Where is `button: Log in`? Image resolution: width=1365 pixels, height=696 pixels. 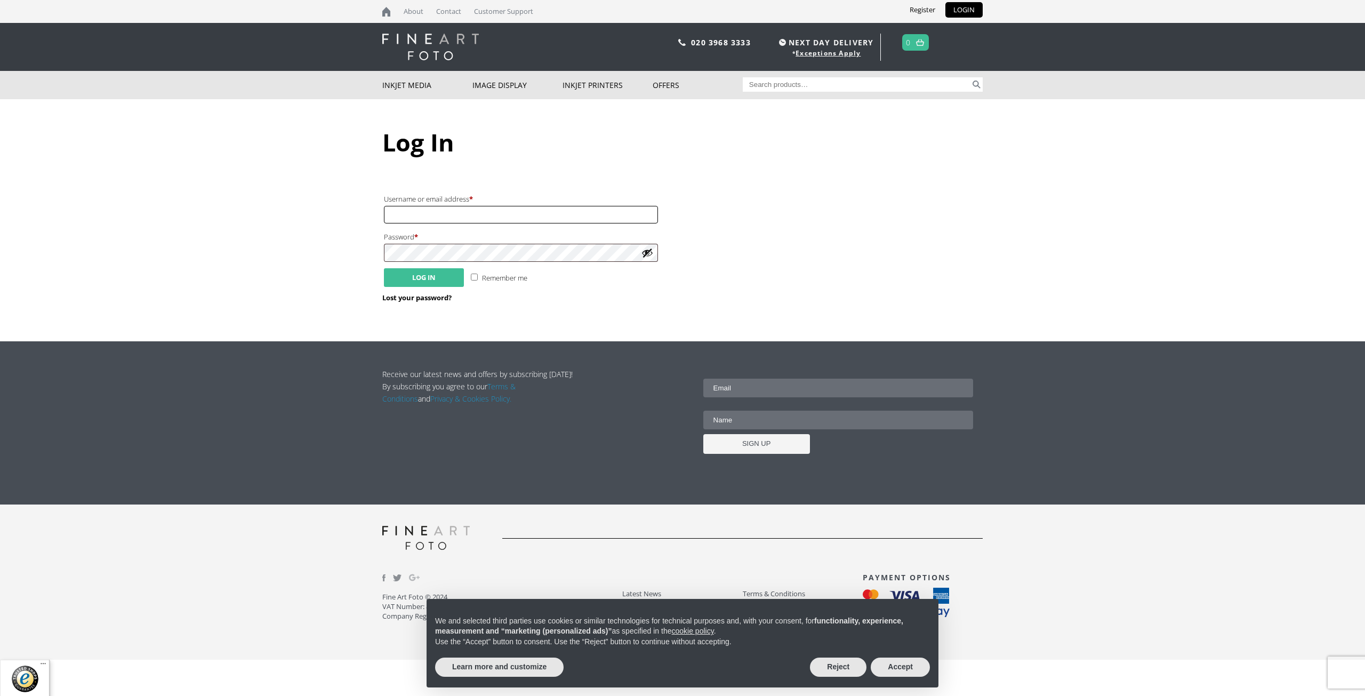 button: Log in is located at coordinates (424, 277).